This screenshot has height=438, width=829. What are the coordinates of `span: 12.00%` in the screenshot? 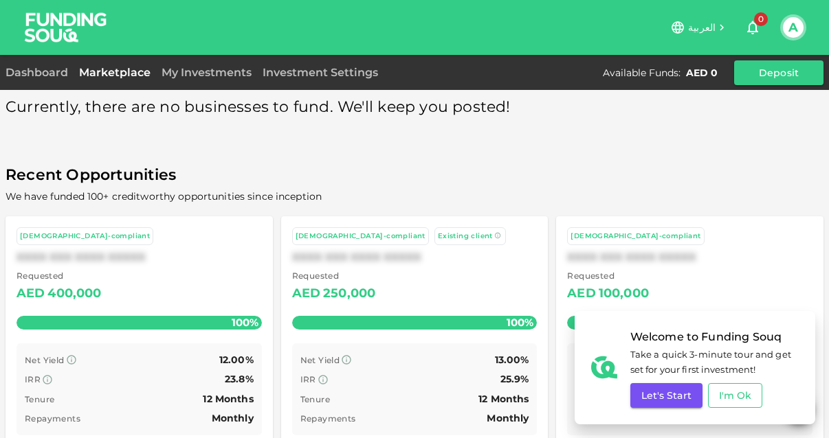 It's located at (236, 360).